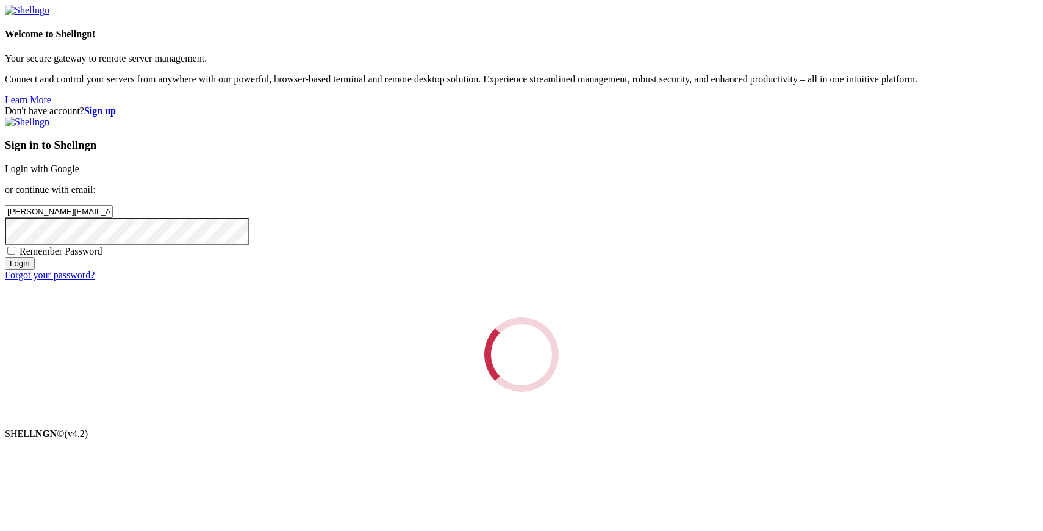 Image resolution: width=1043 pixels, height=531 pixels. Describe the element at coordinates (522, 190) in the screenshot. I see `p: or continue with email:` at that location.